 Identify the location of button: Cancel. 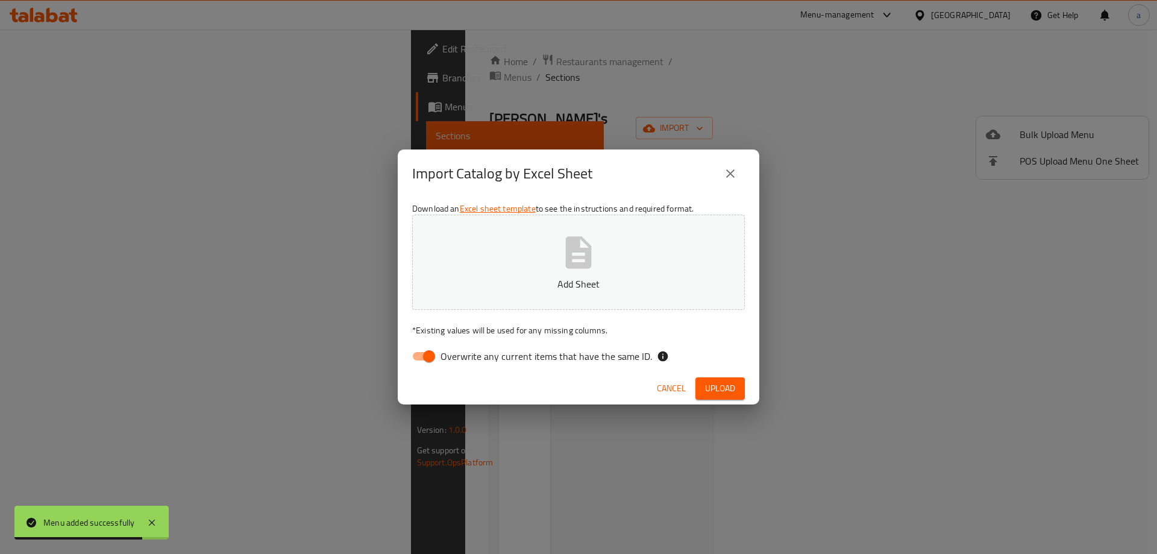
(671, 388).